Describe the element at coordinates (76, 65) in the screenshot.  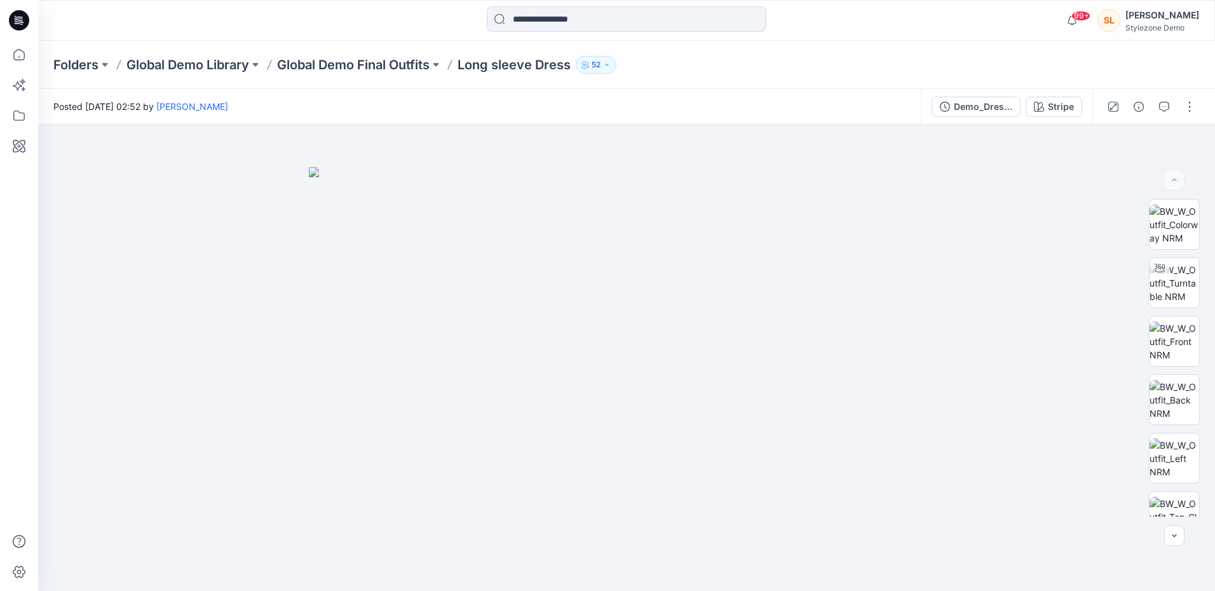
I see `a: Folders` at that location.